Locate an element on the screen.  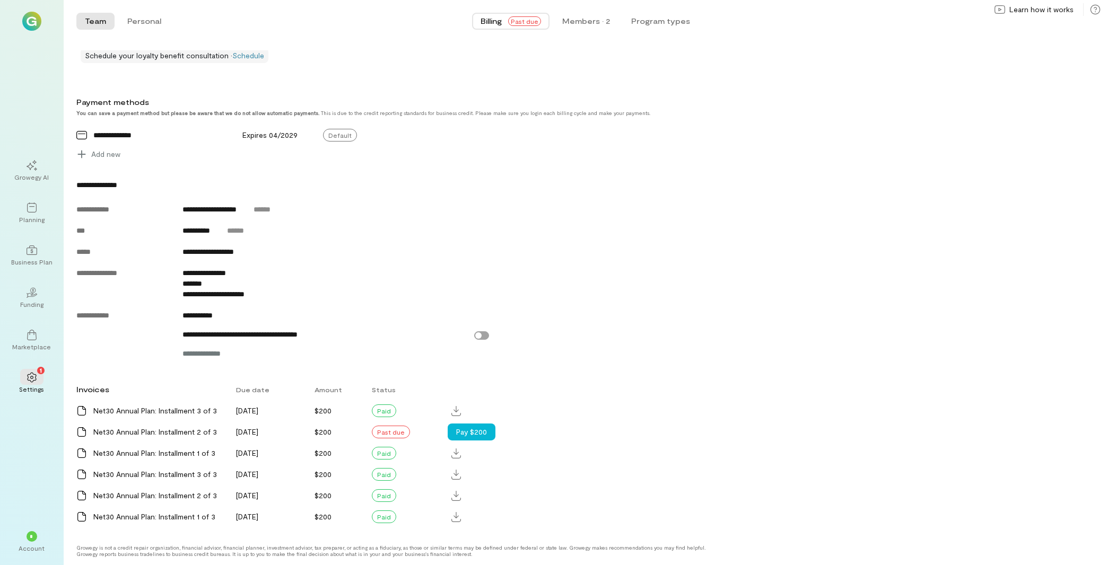
a: Planning is located at coordinates (32, 213).